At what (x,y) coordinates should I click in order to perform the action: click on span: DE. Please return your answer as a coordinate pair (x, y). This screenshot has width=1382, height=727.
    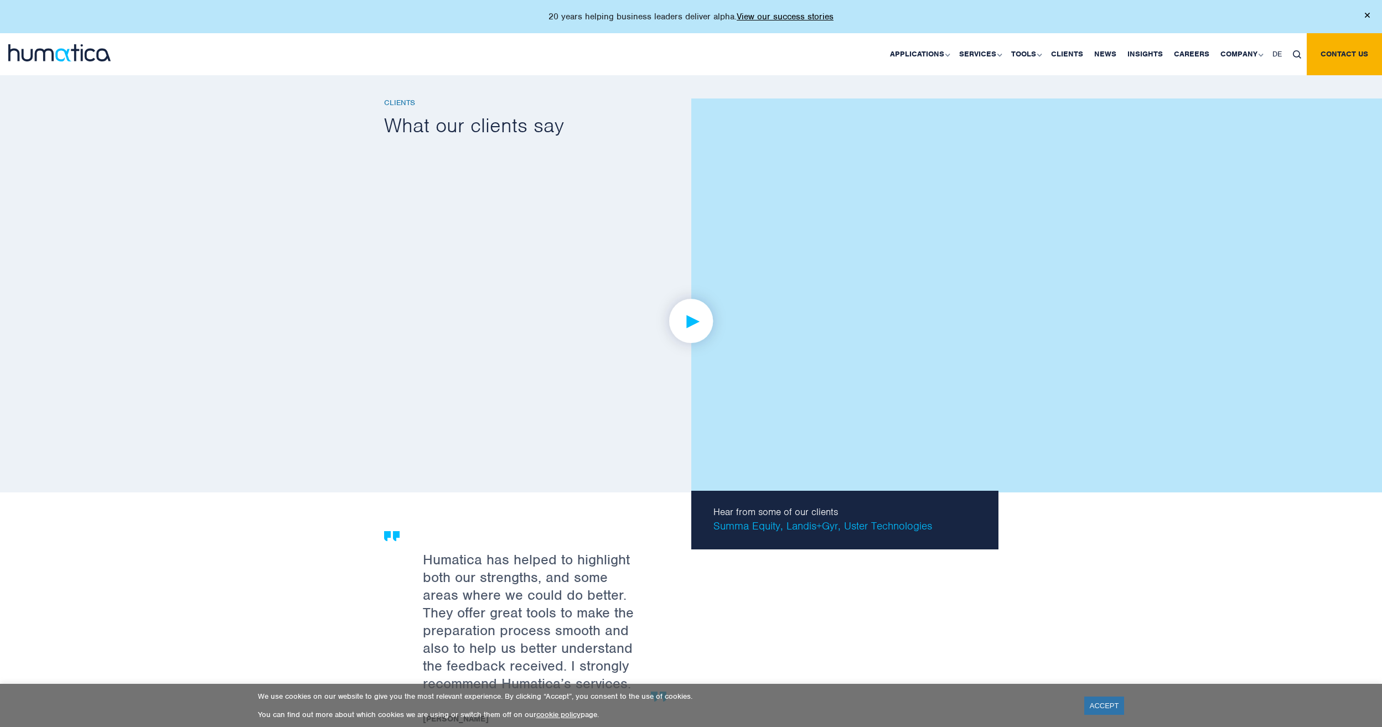
    Looking at the image, I should click on (1277, 54).